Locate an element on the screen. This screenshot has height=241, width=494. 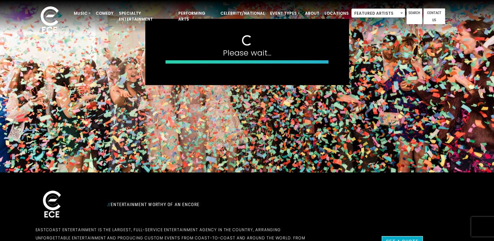
a: Celebrity/National is located at coordinates (243, 13).